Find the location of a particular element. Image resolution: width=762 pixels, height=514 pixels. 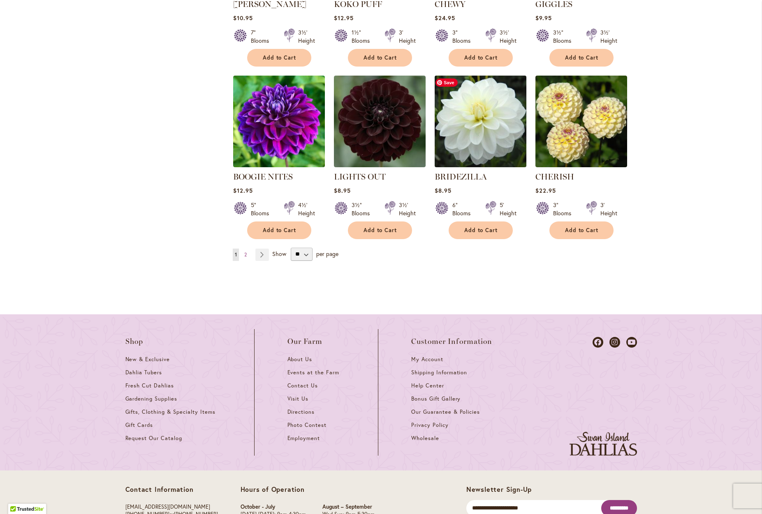

span: 2 is located at coordinates (245, 254).